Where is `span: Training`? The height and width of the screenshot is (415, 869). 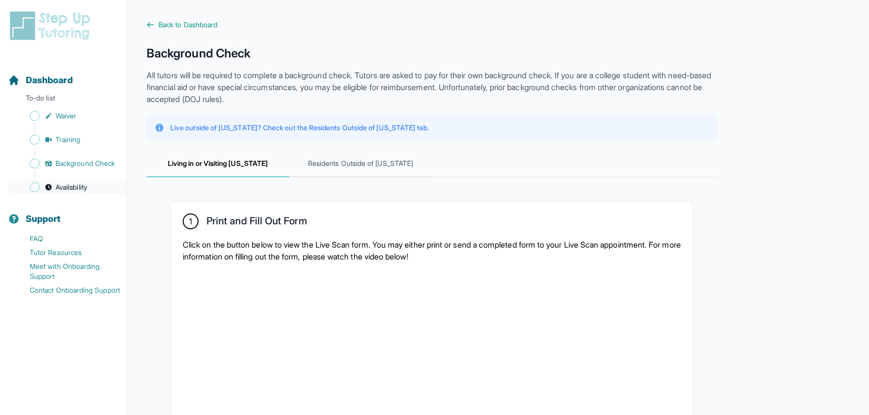 span: Training is located at coordinates (68, 140).